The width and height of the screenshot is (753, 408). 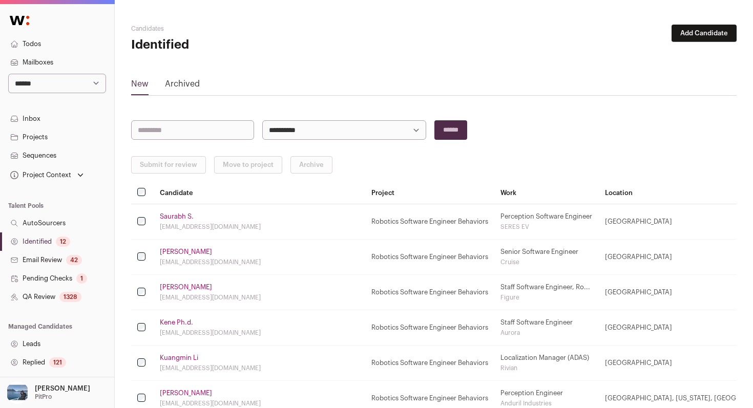 What do you see at coordinates (232, 45) in the screenshot?
I see `h1: Identified` at bounding box center [232, 45].